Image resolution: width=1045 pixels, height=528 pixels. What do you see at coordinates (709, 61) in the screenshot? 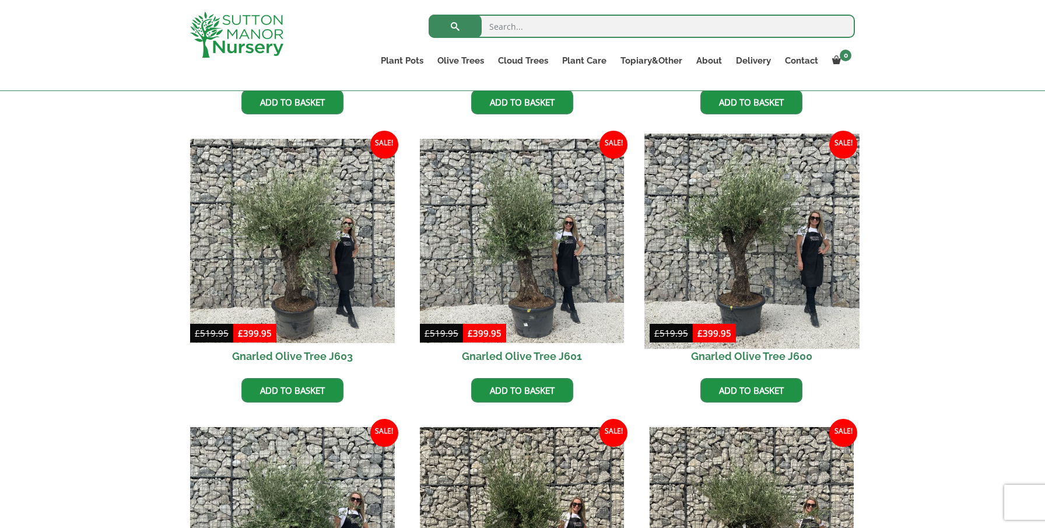
I see `a: About` at bounding box center [709, 61].